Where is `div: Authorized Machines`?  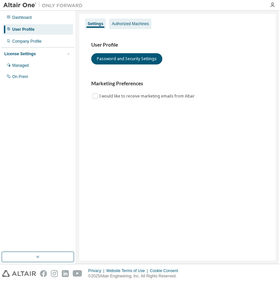 div: Authorized Machines is located at coordinates (130, 24).